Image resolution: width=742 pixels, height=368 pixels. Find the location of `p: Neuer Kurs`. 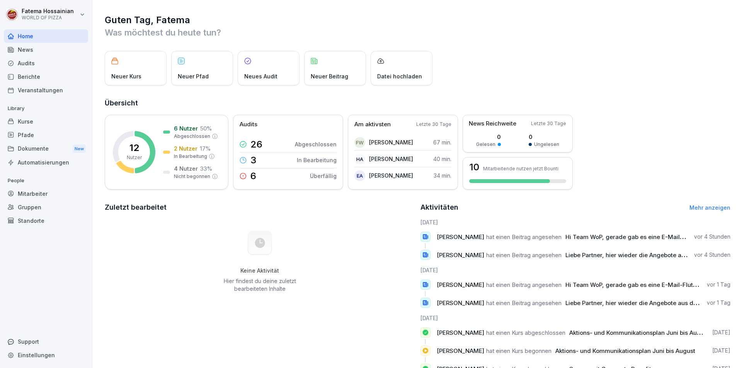

p: Neuer Kurs is located at coordinates (126, 76).